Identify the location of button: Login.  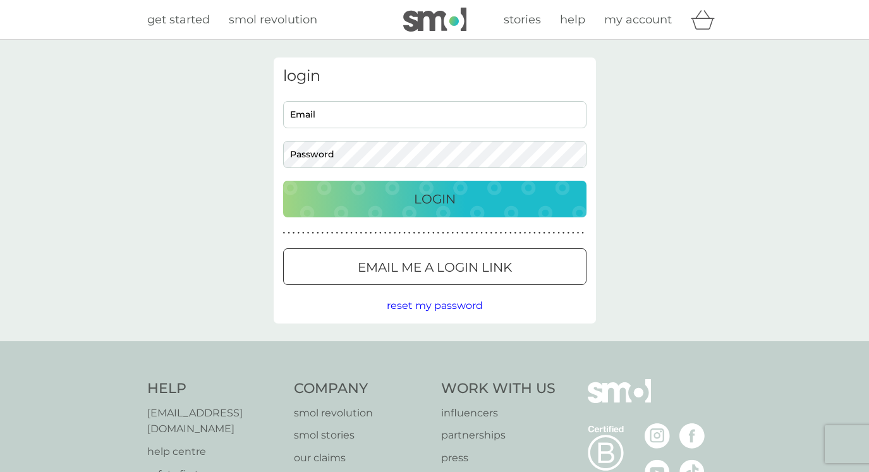
(435, 199).